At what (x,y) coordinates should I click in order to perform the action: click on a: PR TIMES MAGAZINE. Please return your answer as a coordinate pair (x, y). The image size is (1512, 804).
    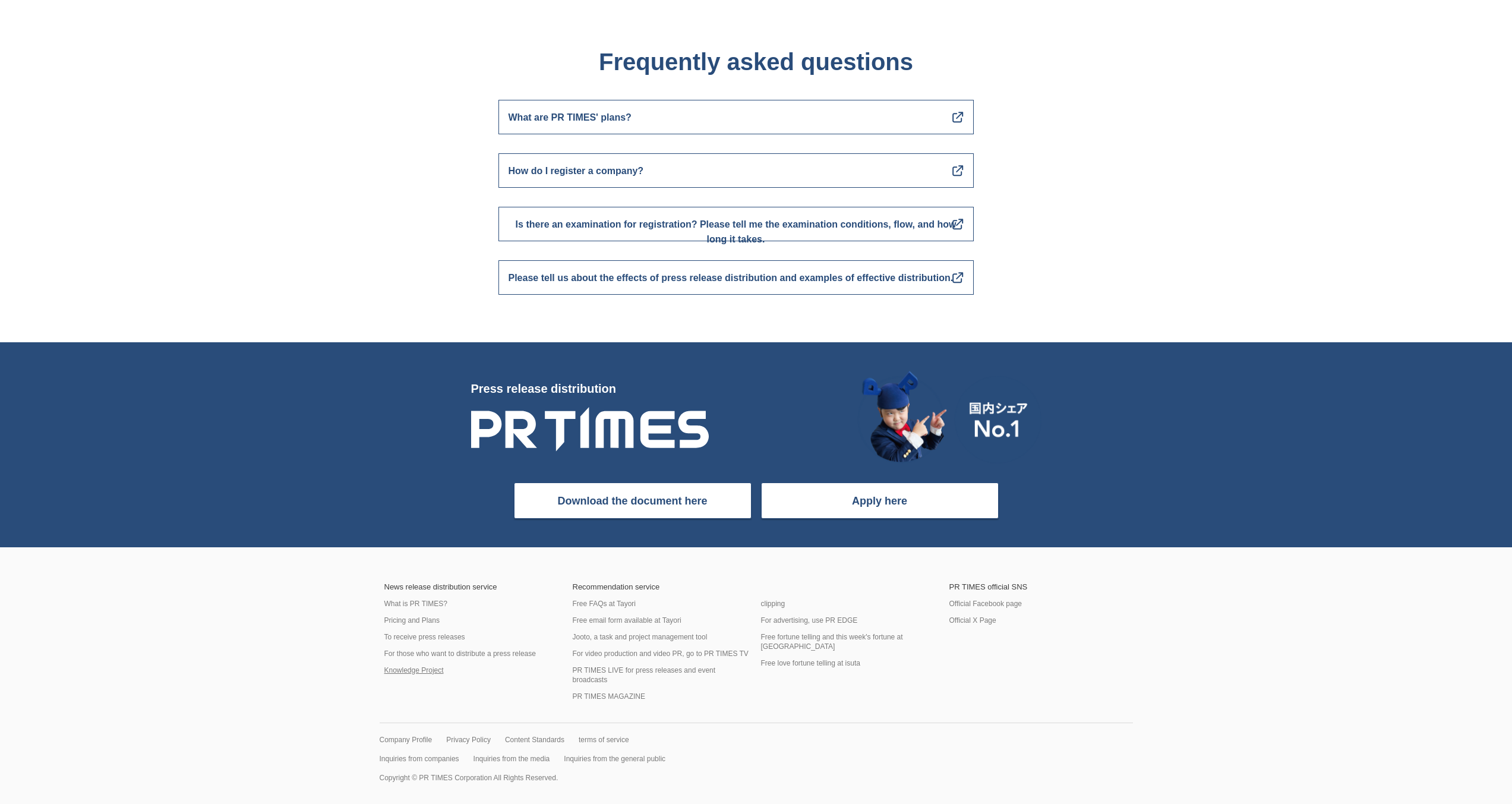
    Looking at the image, I should click on (609, 697).